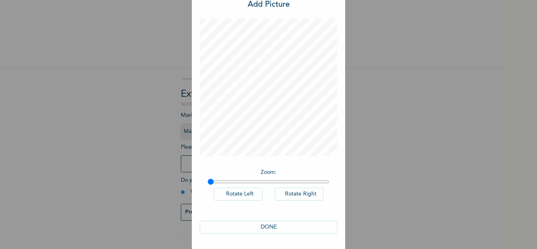  What do you see at coordinates (251, 160) in the screenshot?
I see `span: Please add a recent Passport Photograph` at bounding box center [251, 160].